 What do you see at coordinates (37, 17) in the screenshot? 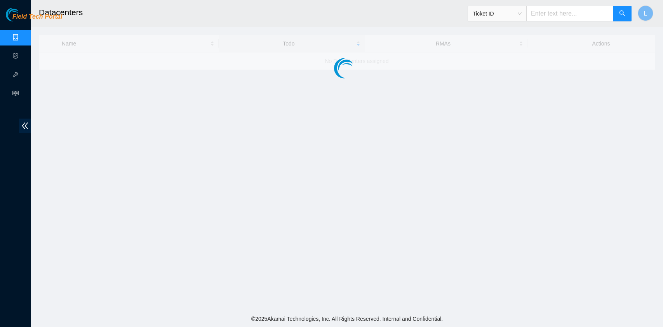
I see `span: Field Tech Portal` at bounding box center [37, 17].